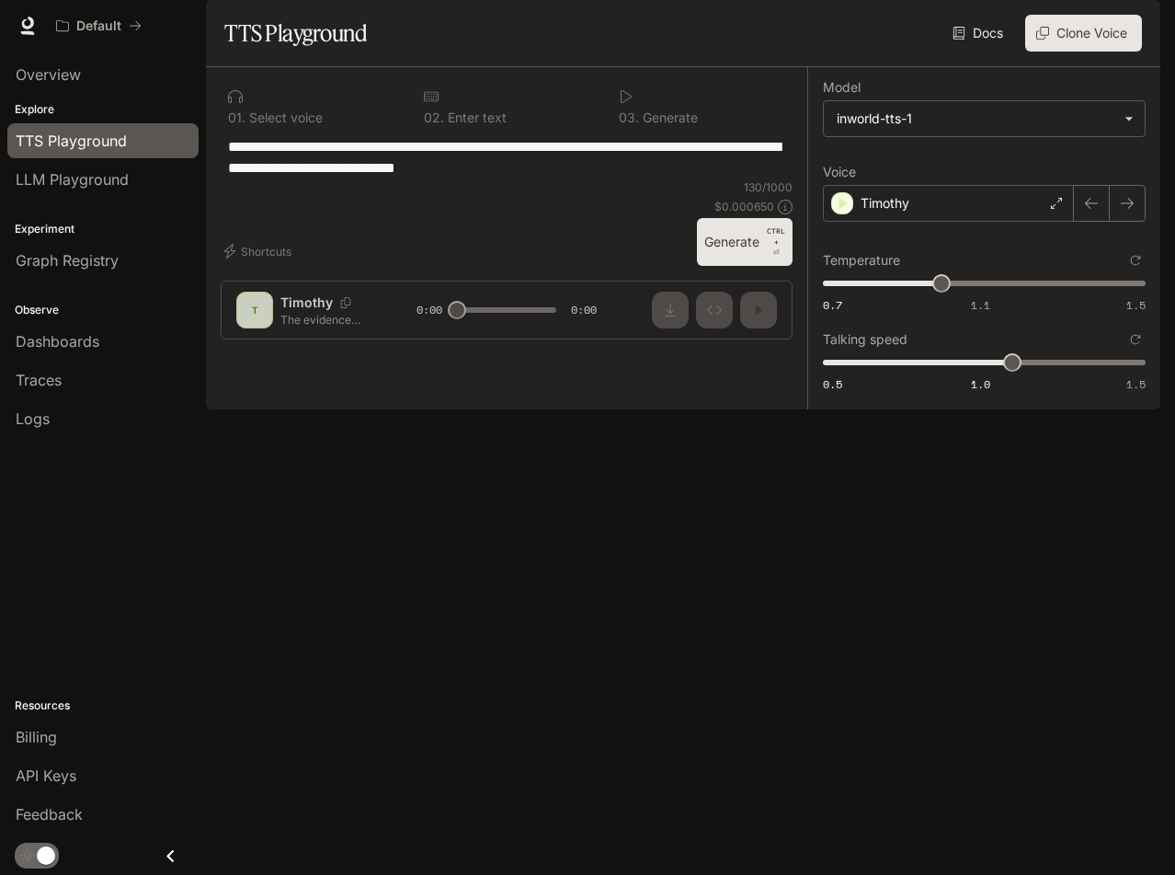  I want to click on span: 0.7, so click(832, 304).